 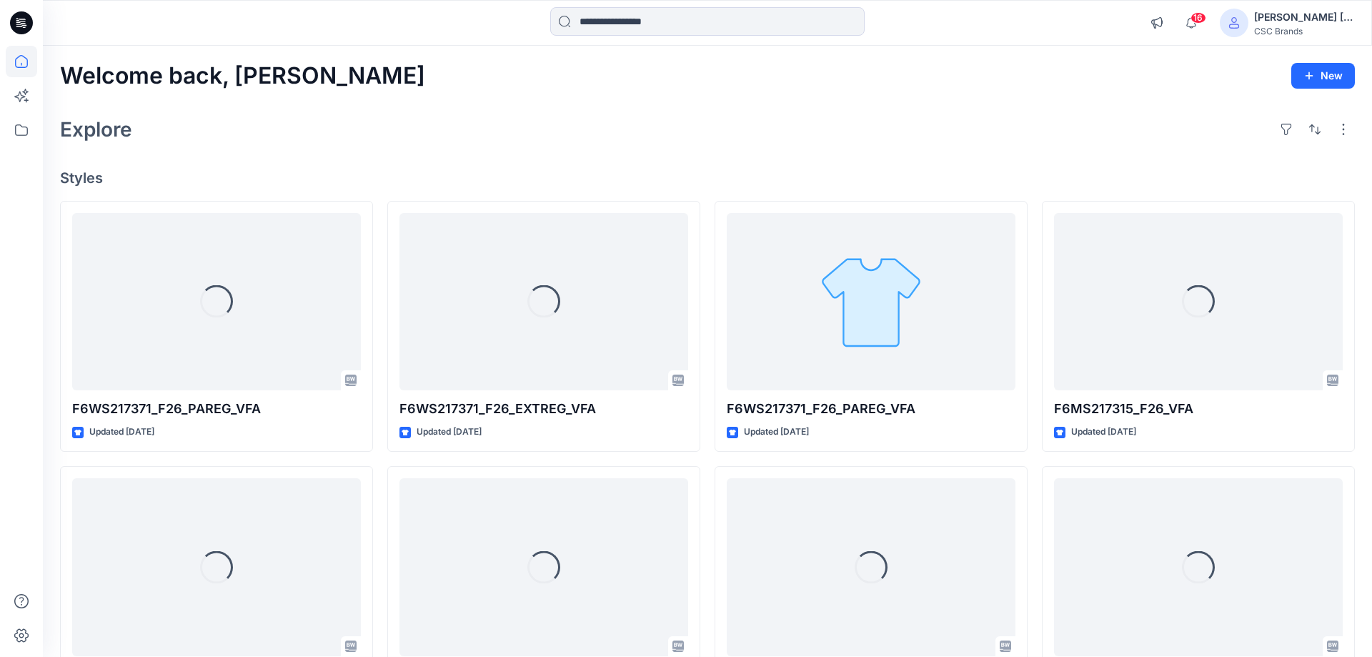 I want to click on h4: Styles, so click(x=707, y=178).